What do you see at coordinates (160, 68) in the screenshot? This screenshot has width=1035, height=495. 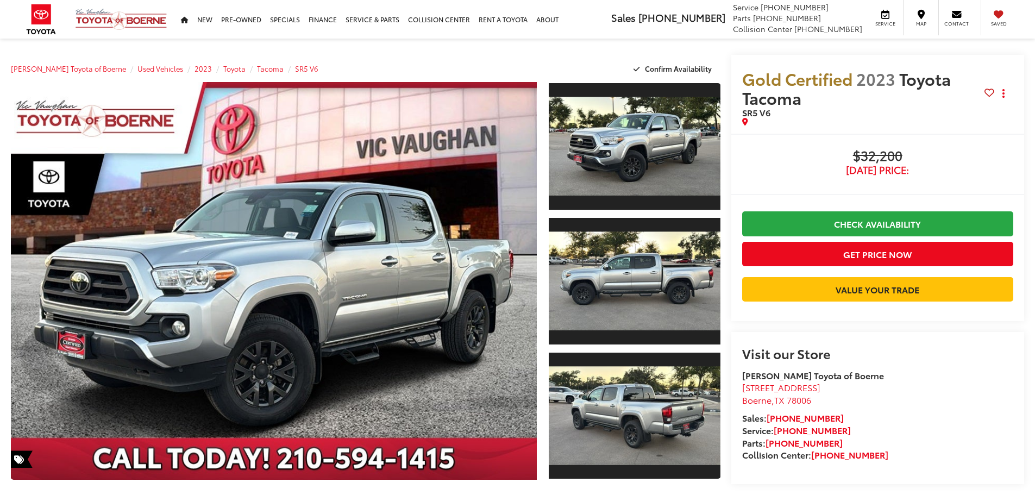 I see `span: Used Vehicles` at bounding box center [160, 68].